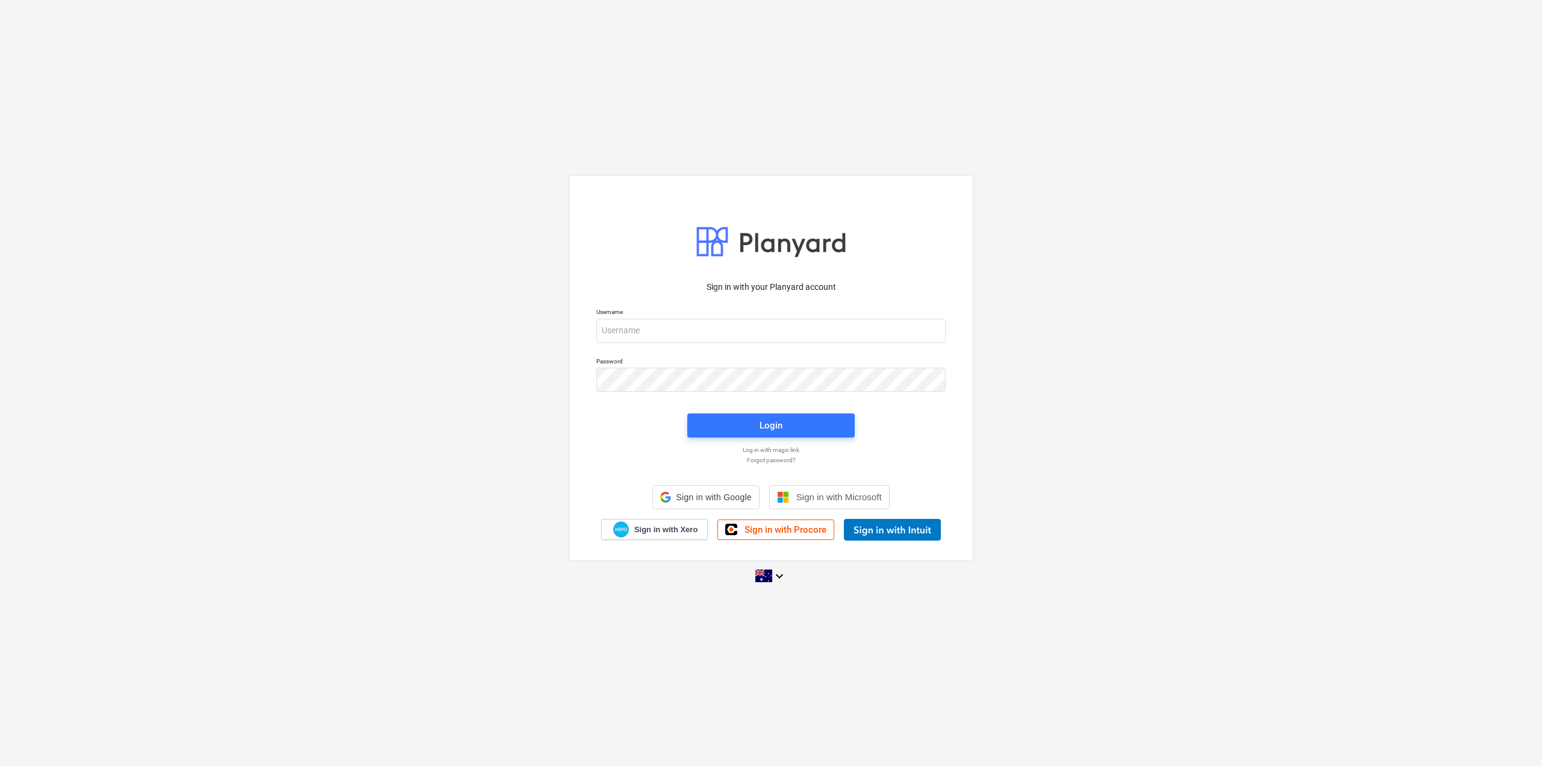 The image size is (1542, 766). I want to click on p: Log in with magic link, so click(771, 449).